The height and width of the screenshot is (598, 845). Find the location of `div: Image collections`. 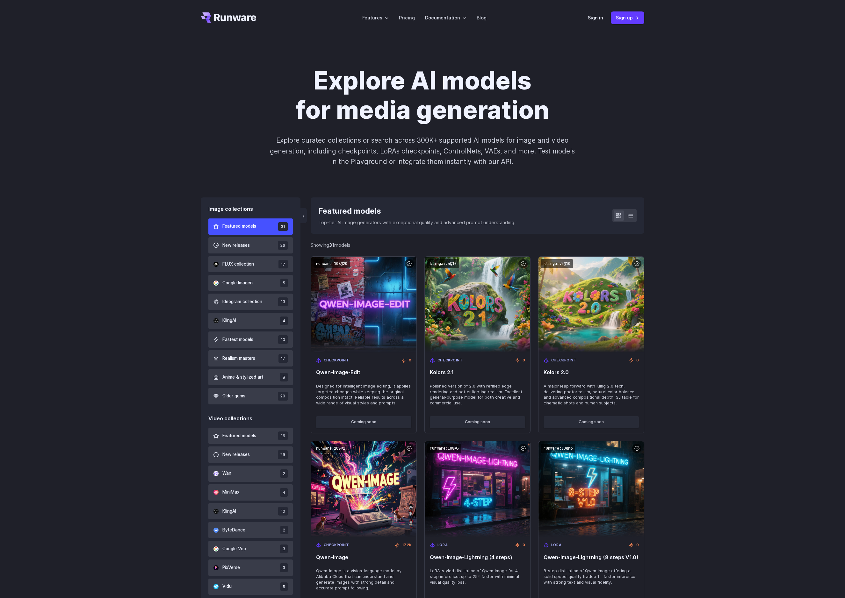

div: Image collections is located at coordinates (250, 209).